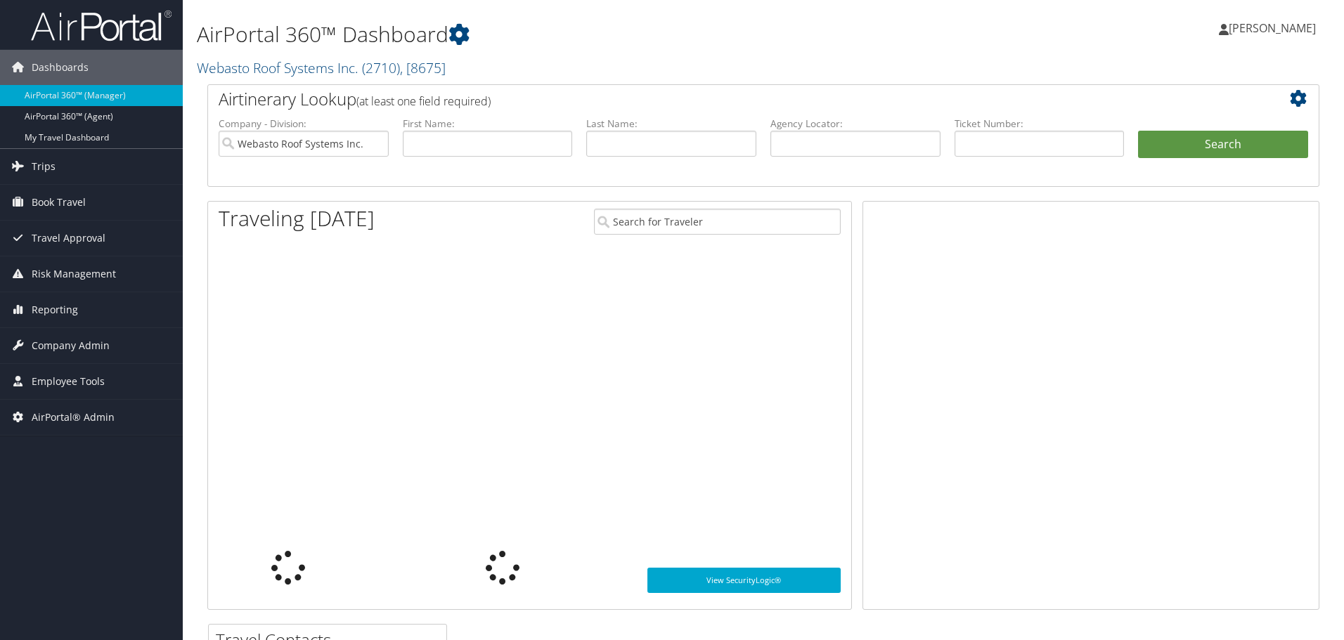  What do you see at coordinates (717, 99) in the screenshot?
I see `h2: Airtinerary Lookup` at bounding box center [717, 99].